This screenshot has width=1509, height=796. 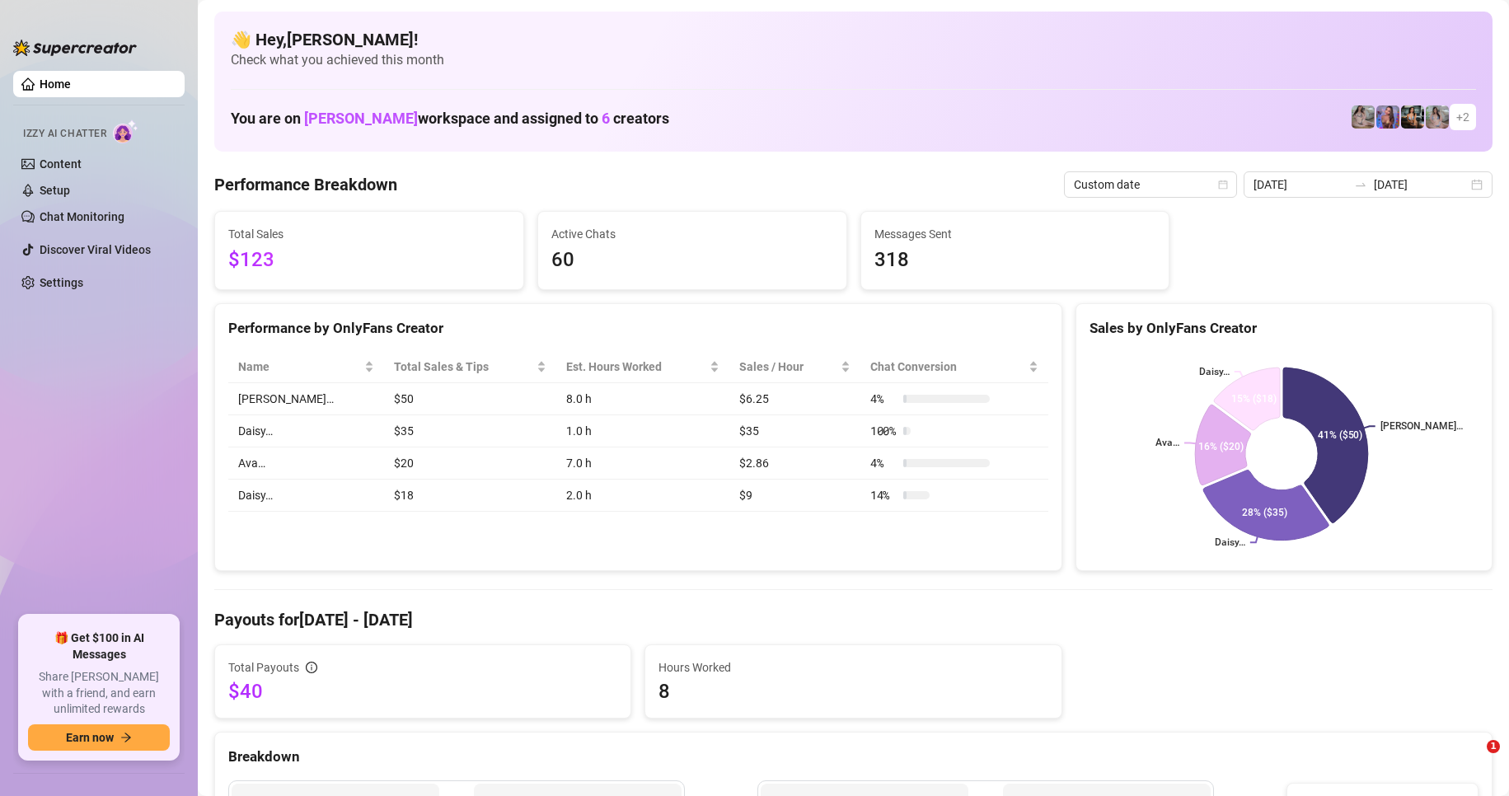 What do you see at coordinates (82, 217) in the screenshot?
I see `a: Chat Monitoring` at bounding box center [82, 217].